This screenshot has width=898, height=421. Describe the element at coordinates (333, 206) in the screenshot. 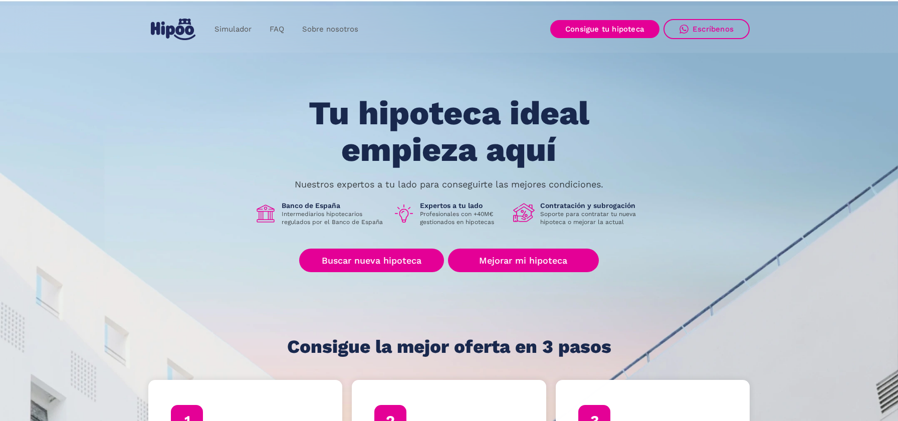

I see `h1: Banco de España` at that location.